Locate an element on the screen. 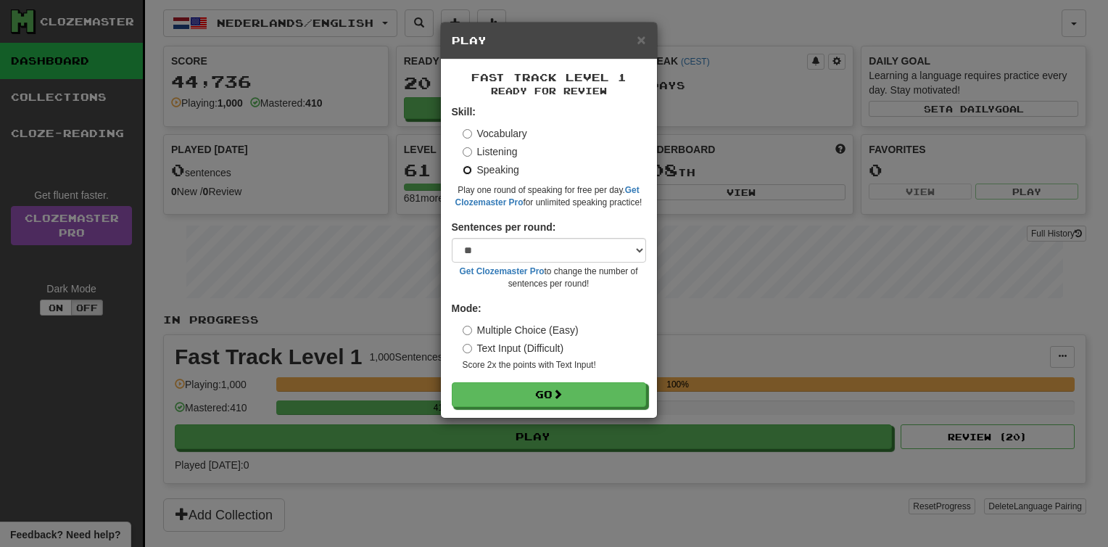 Image resolution: width=1108 pixels, height=547 pixels. label: Listening is located at coordinates (490, 152).